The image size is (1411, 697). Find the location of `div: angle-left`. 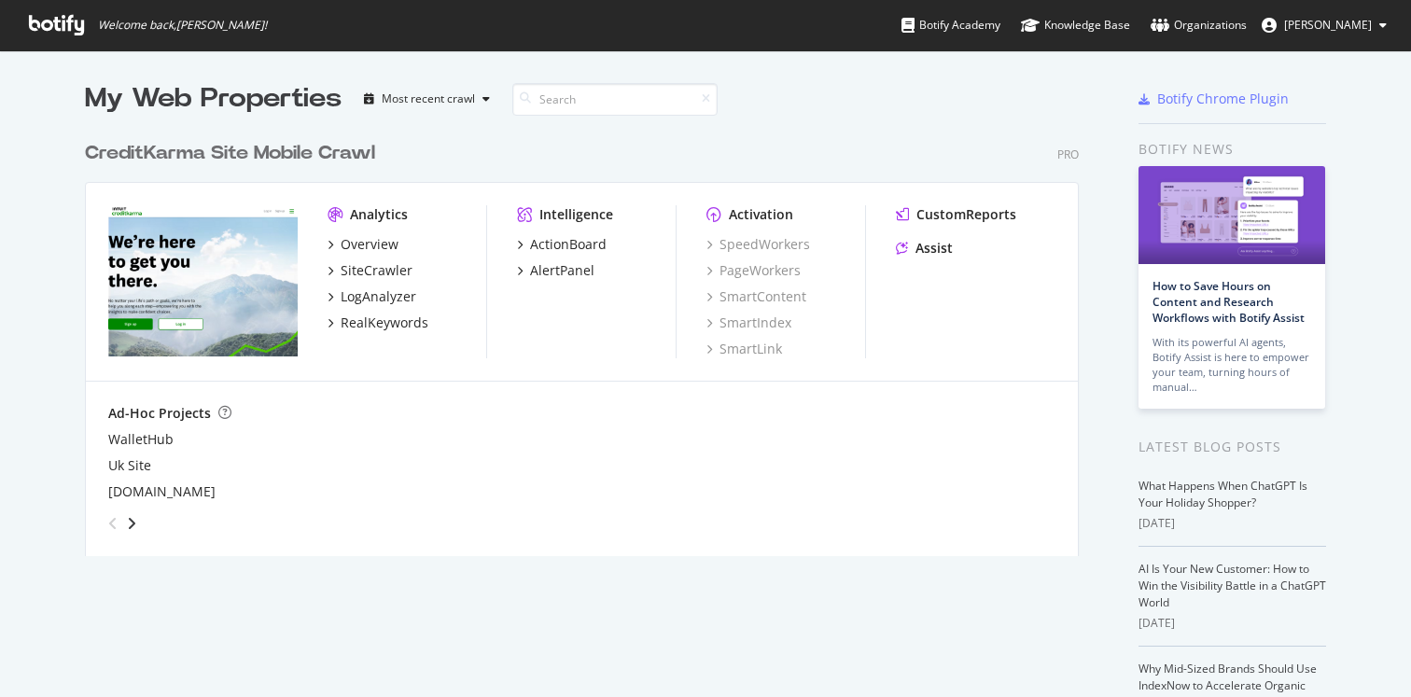

div: angle-left is located at coordinates (113, 523).